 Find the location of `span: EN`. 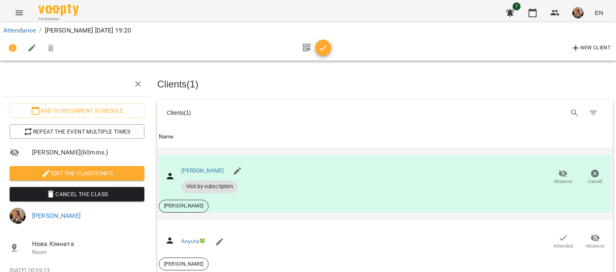

span: EN is located at coordinates (598, 12).